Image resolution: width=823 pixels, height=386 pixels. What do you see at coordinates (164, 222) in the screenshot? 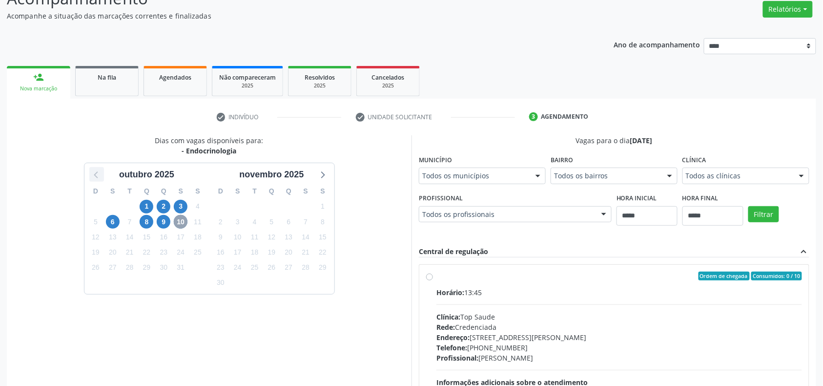
I see `span: quinta-feira, 9 de outubro de 2025` at bounding box center [164, 222].